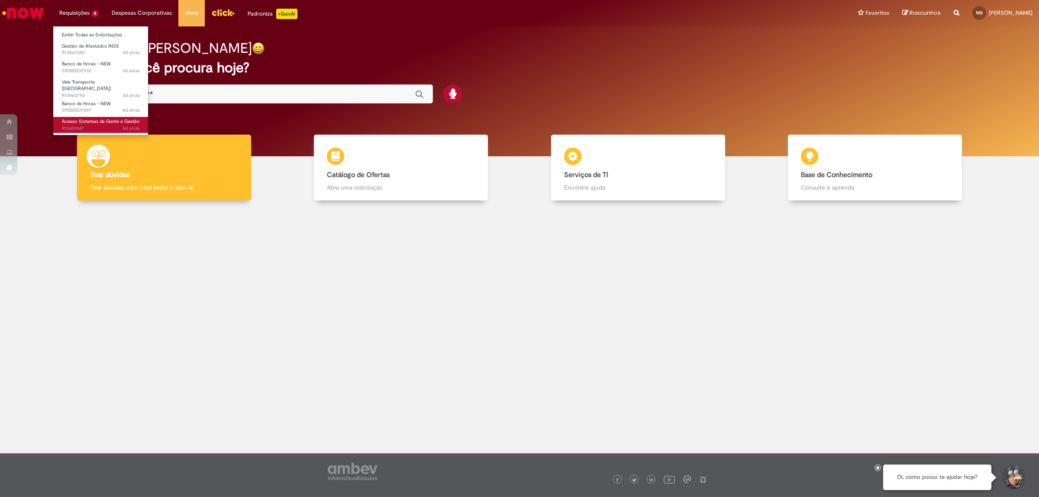  Describe the element at coordinates (669, 479) in the screenshot. I see `img: logo_footer_youtube.png` at that location.